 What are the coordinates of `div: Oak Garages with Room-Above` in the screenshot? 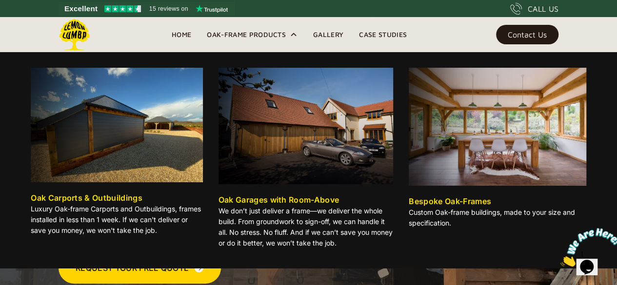 It's located at (279, 200).